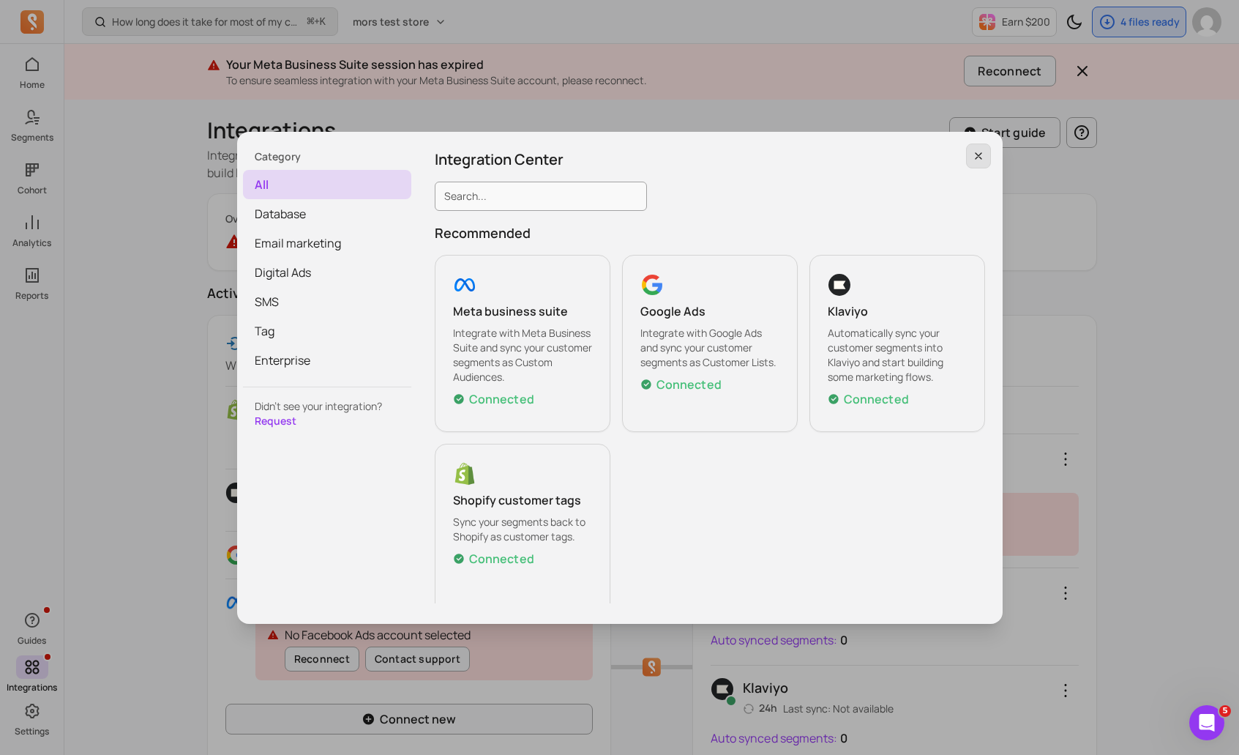 The width and height of the screenshot is (1239, 755). Describe the element at coordinates (541, 196) in the screenshot. I see `input: Search...` at that location.